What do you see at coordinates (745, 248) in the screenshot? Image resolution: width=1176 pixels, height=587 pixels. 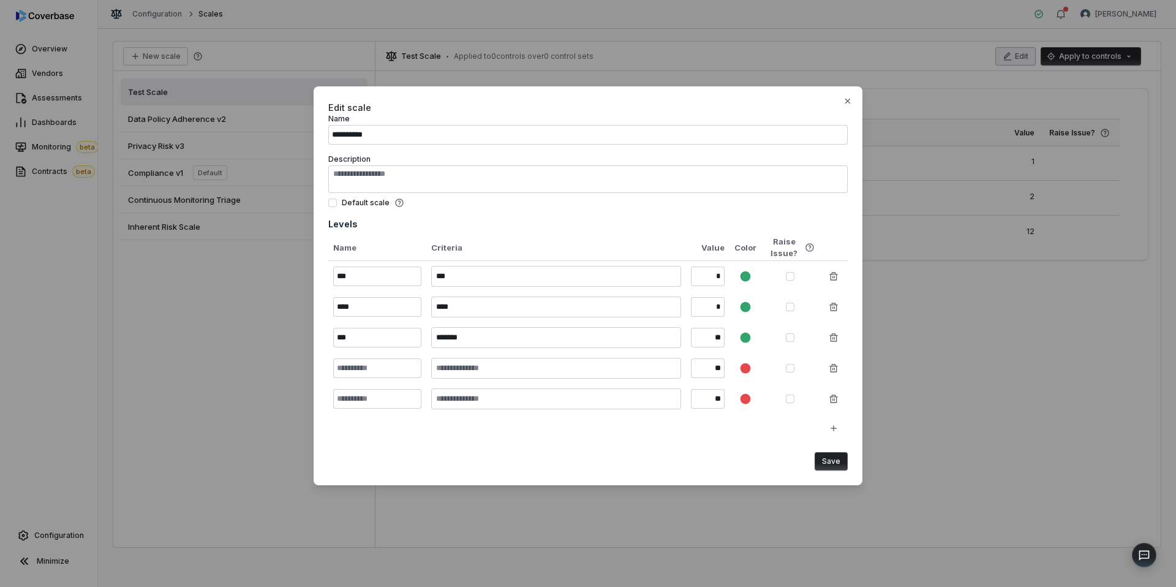 I see `th: Color` at bounding box center [745, 248].